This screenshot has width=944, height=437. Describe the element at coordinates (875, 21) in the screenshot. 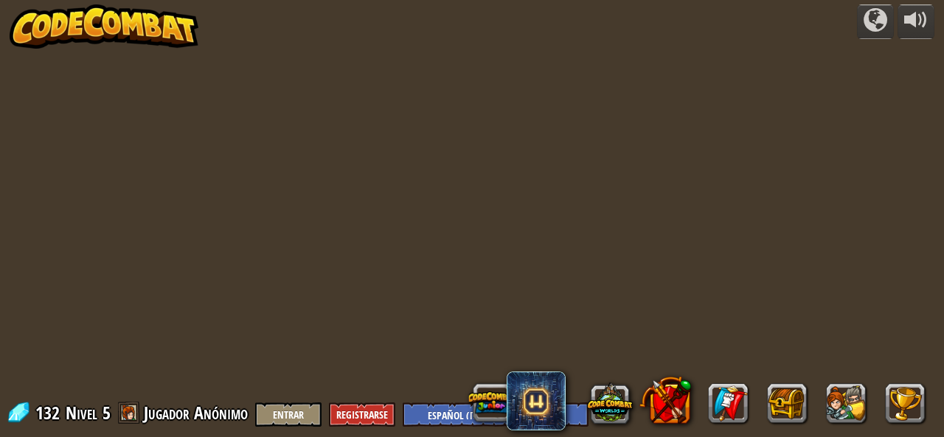

I see `button: Campañas` at that location.